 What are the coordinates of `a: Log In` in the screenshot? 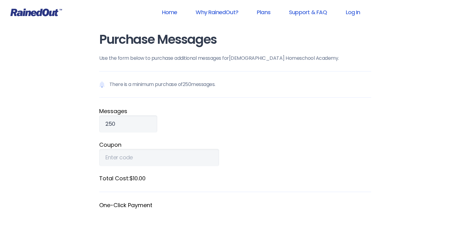 It's located at (352, 12).